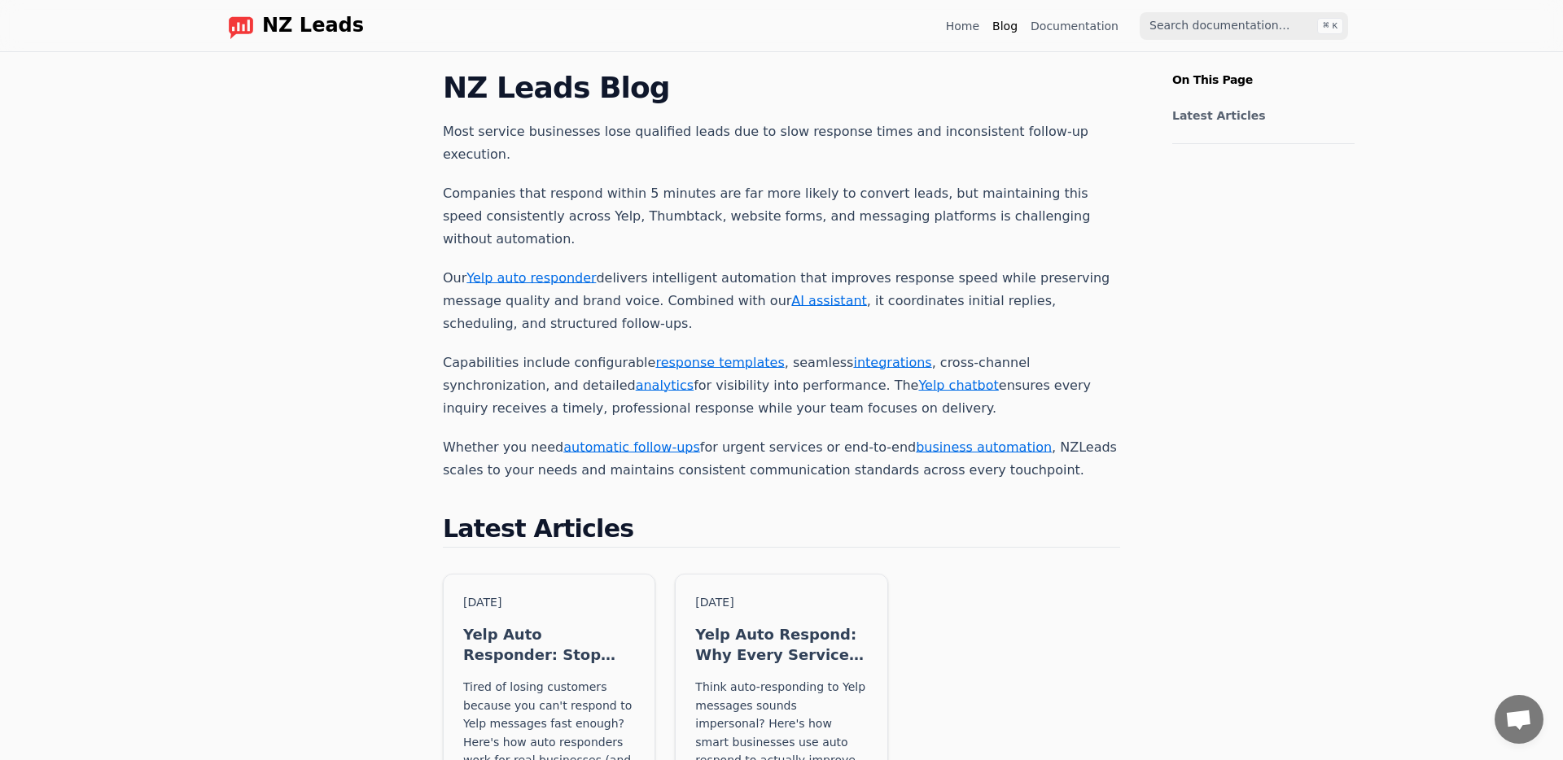 The height and width of the screenshot is (760, 1563). What do you see at coordinates (962, 26) in the screenshot?
I see `a: Home` at bounding box center [962, 26].